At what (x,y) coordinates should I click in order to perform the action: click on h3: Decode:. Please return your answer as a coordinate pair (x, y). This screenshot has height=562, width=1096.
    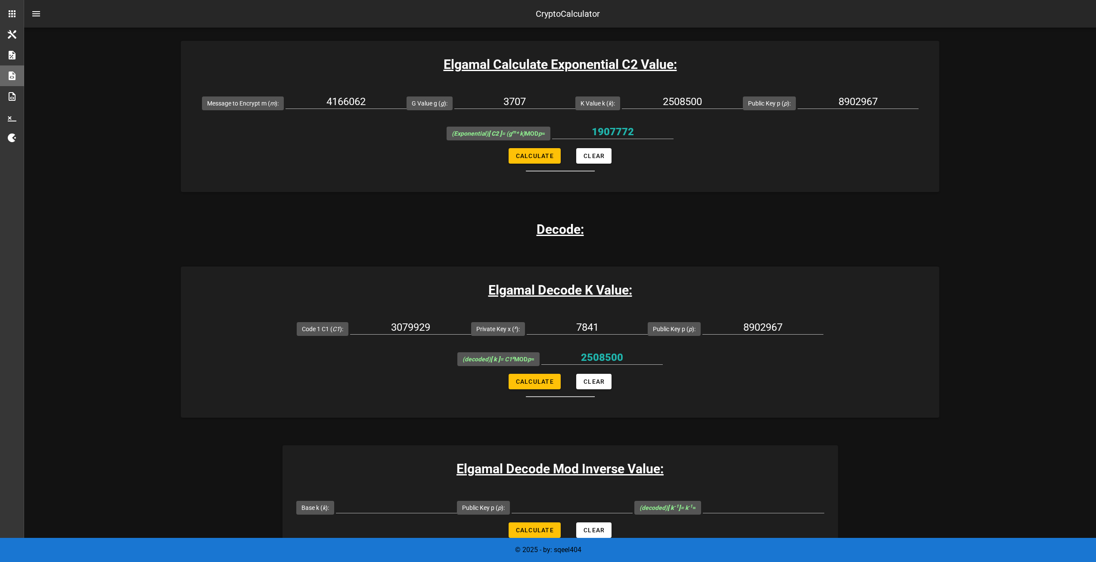
    Looking at the image, I should click on (561, 229).